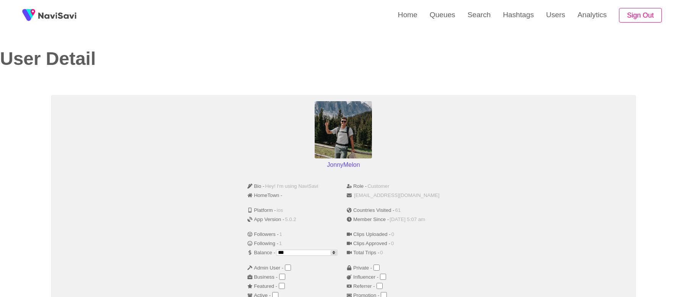 The width and height of the screenshot is (687, 297). Describe the element at coordinates (369, 234) in the screenshot. I see `span: Clips Uploaded -` at that location.